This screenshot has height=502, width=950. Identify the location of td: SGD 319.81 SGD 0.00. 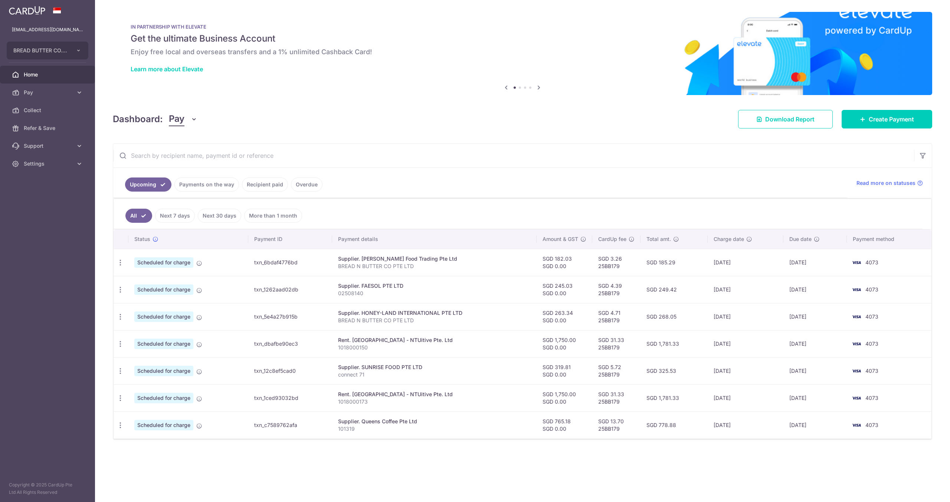
(564, 370).